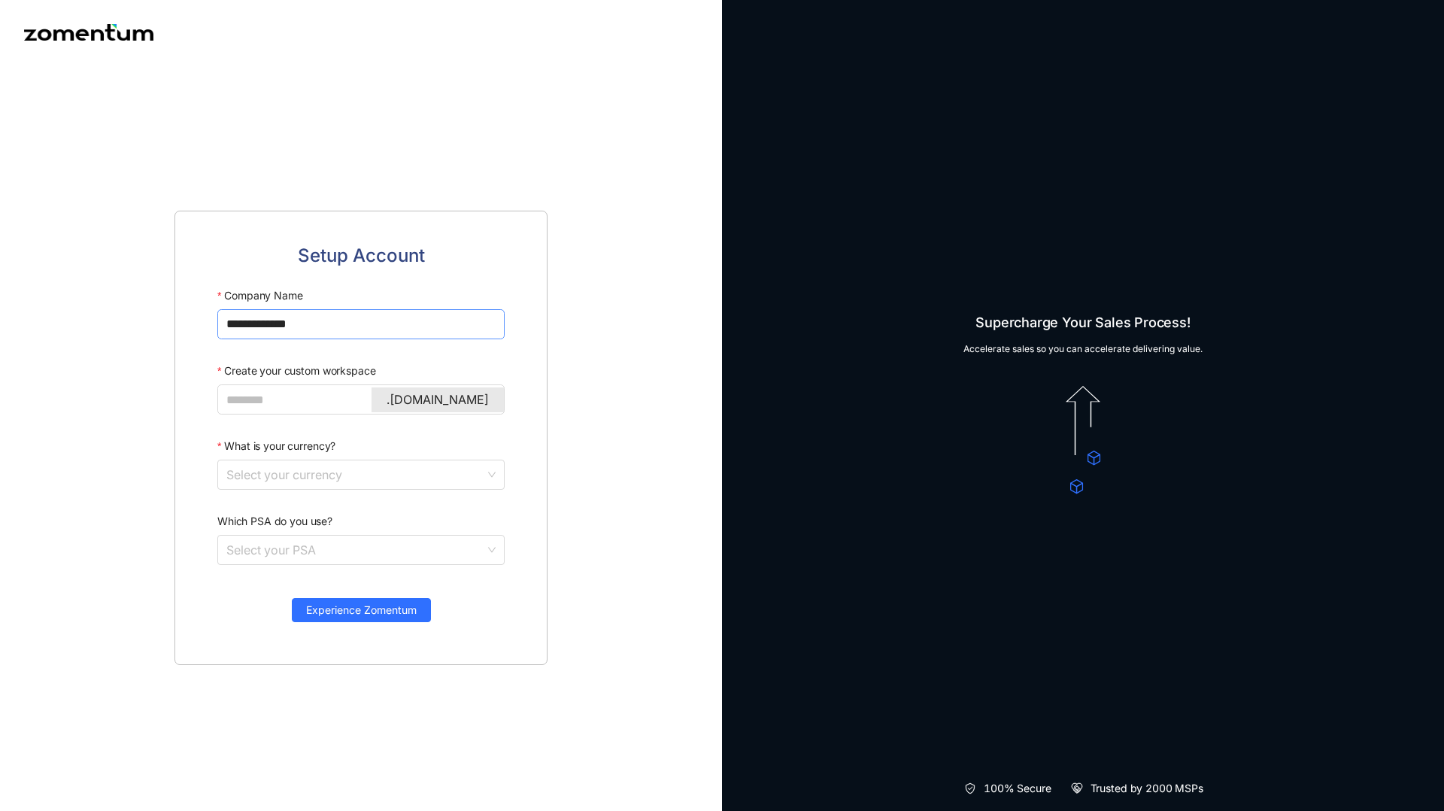 This screenshot has height=811, width=1444. What do you see at coordinates (361, 324) in the screenshot?
I see `input: Company Name` at bounding box center [361, 324].